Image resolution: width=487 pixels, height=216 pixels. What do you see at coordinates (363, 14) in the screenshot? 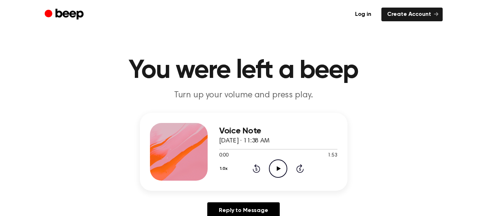
I see `a: Log in` at bounding box center [363, 14].